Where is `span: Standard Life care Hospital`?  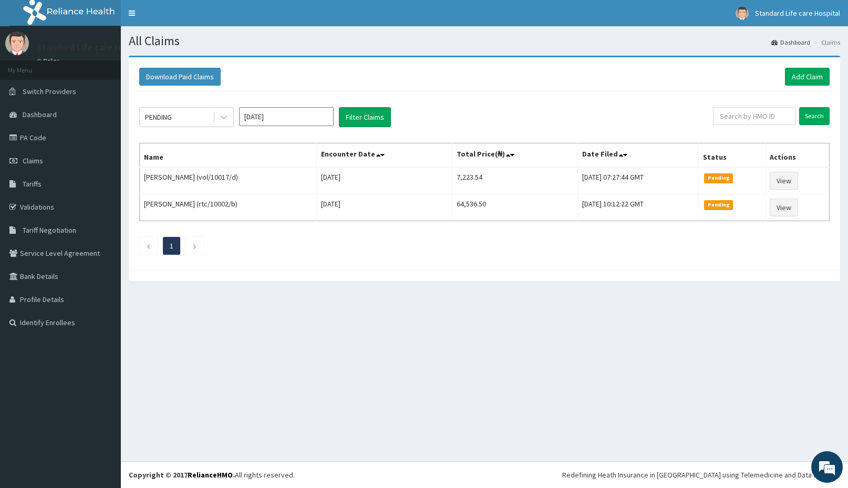 span: Standard Life care Hospital is located at coordinates (797, 13).